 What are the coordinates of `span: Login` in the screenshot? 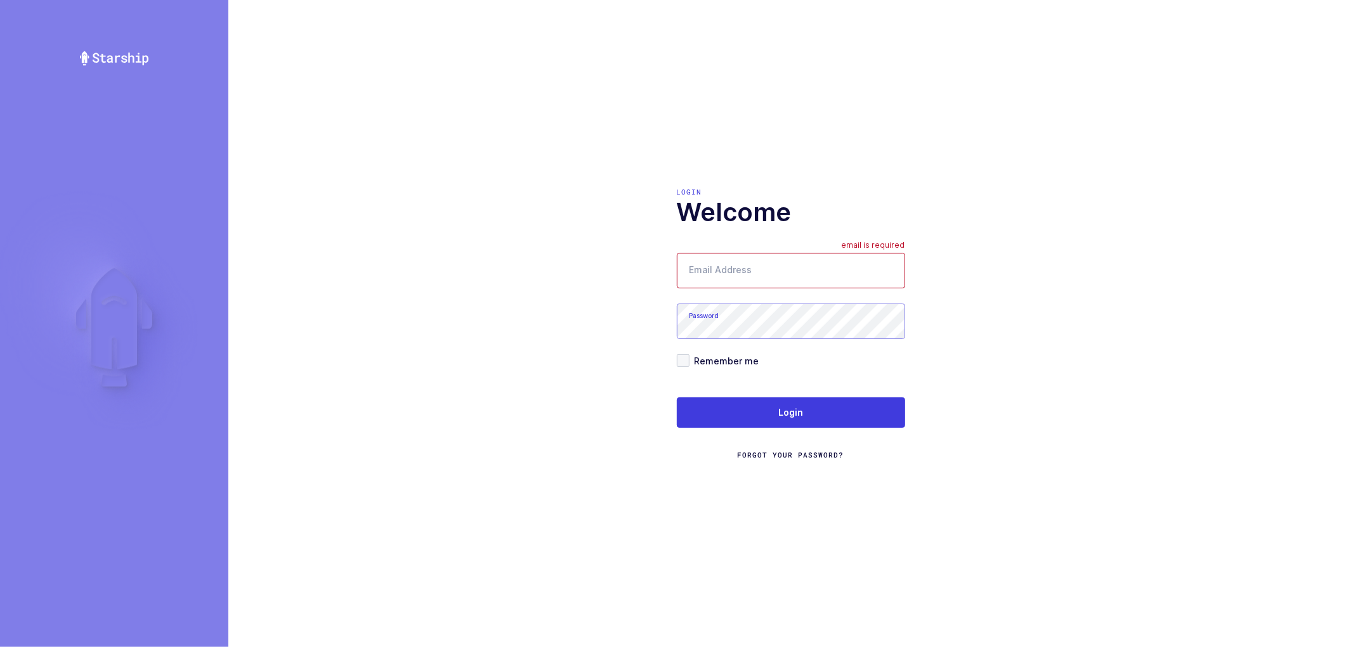 It's located at (790, 413).